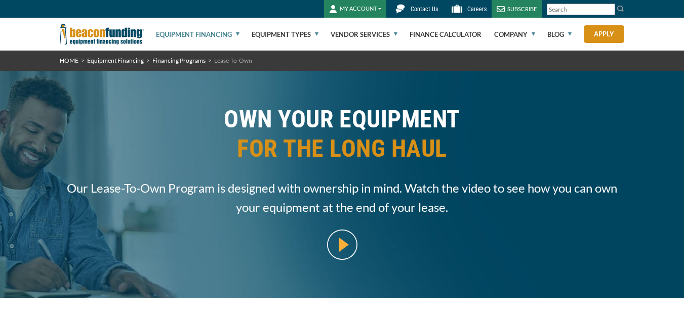  Describe the element at coordinates (604, 34) in the screenshot. I see `a: Apply` at that location.